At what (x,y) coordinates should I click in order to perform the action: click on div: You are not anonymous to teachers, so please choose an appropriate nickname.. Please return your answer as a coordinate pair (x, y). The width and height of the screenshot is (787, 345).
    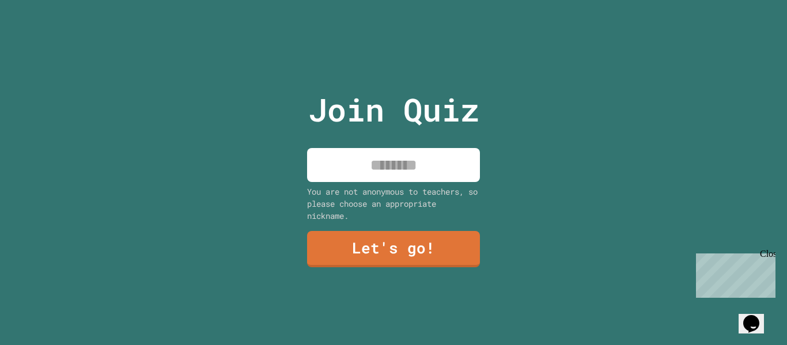
    Looking at the image, I should click on (394, 203).